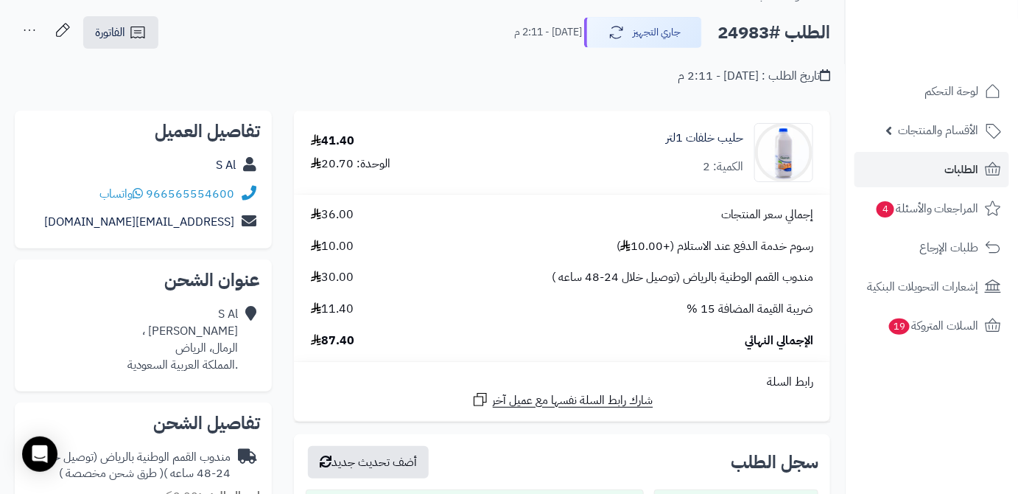 Image resolution: width=1018 pixels, height=494 pixels. Describe the element at coordinates (143, 423) in the screenshot. I see `h2: تفاصيل الشحن` at that location.